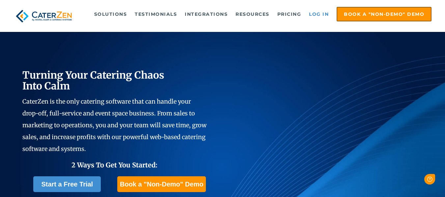 The width and height of the screenshot is (445, 197). Describe the element at coordinates (111, 14) in the screenshot. I see `a: Solutions` at that location.